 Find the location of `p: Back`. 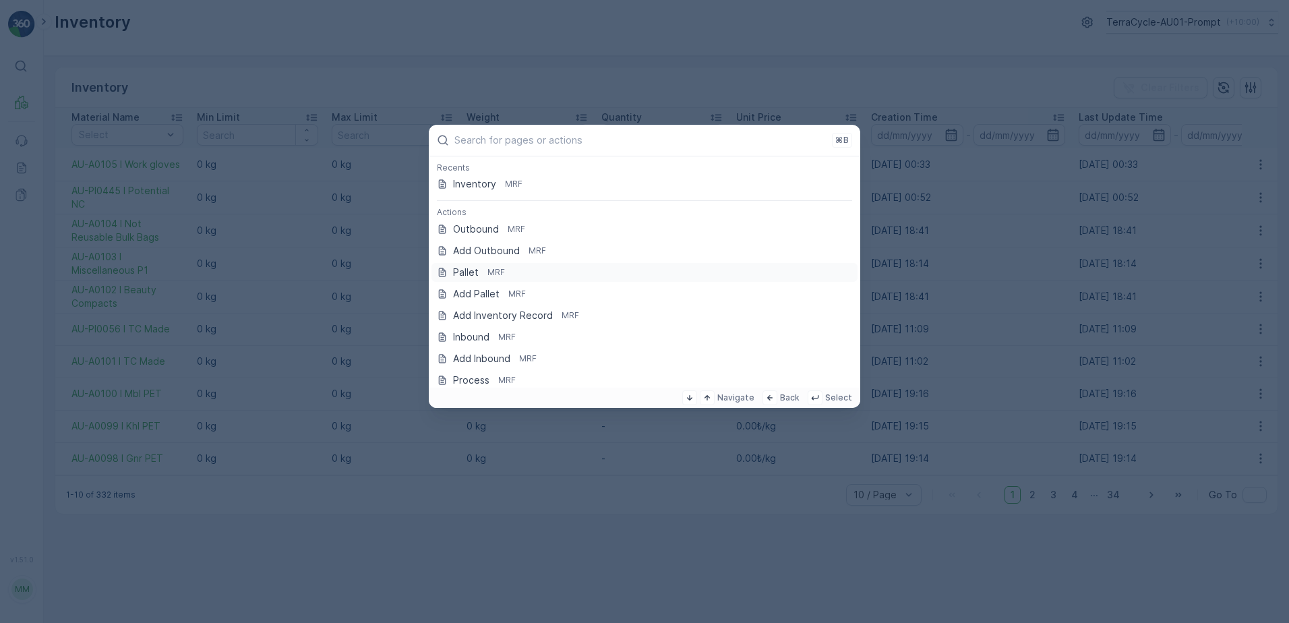

p: Back is located at coordinates (789, 398).